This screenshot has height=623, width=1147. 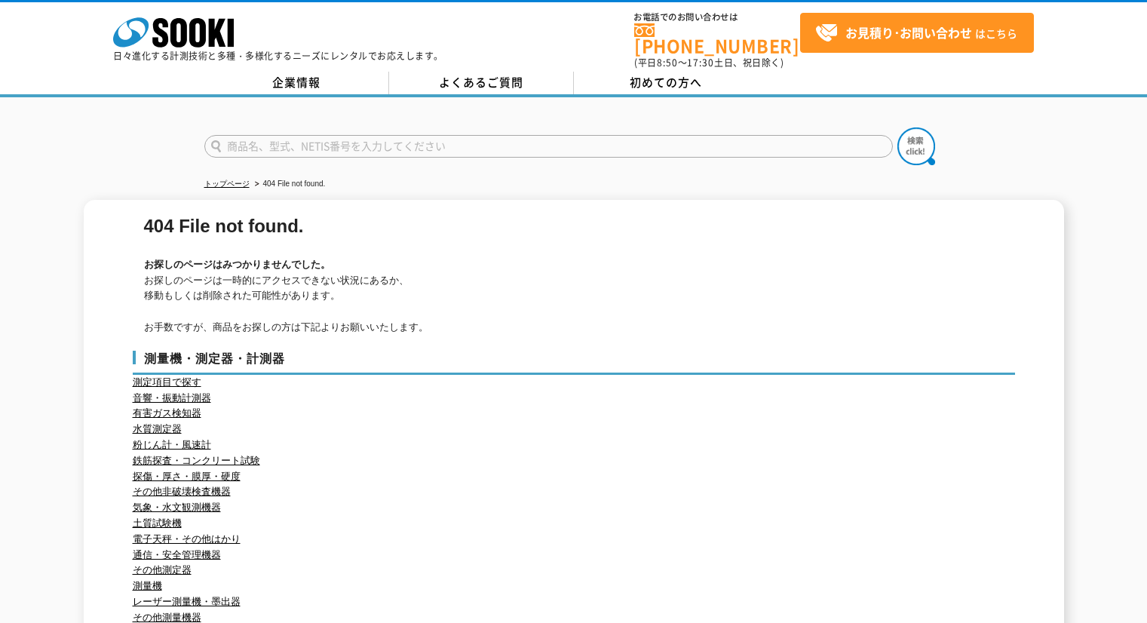 What do you see at coordinates (576, 304) in the screenshot?
I see `p: お探しのページは一時的にアクセスできない状況にあるか、 移動もしくは削除された可能性があります。 お手数ですが、商品をお探しの方は下記よりお願いいたします。` at bounding box center [576, 304].